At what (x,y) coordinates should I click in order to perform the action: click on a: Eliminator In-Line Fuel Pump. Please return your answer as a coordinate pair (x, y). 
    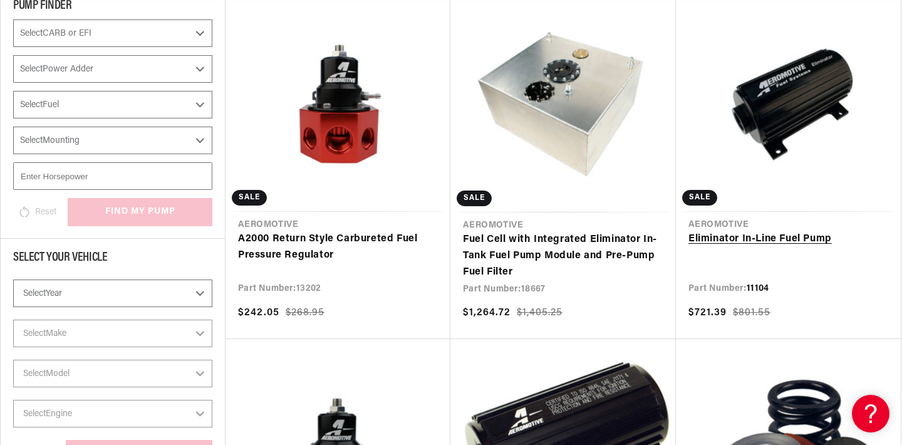
    Looking at the image, I should click on (788, 239).